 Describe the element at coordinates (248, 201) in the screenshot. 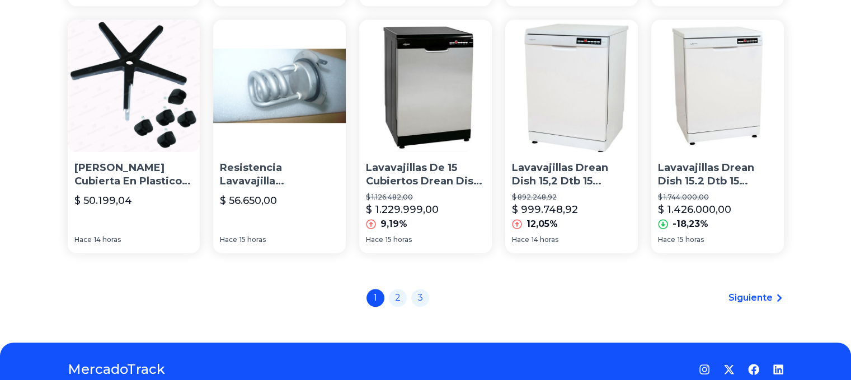

I see `p: $ 56.650,00` at that location.